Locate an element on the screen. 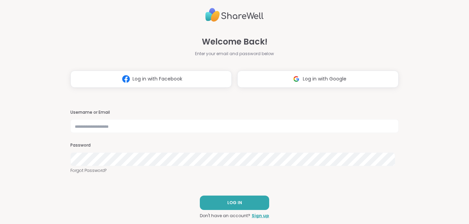 The width and height of the screenshot is (469, 224). span: Don't have an account? is located at coordinates (225, 216).